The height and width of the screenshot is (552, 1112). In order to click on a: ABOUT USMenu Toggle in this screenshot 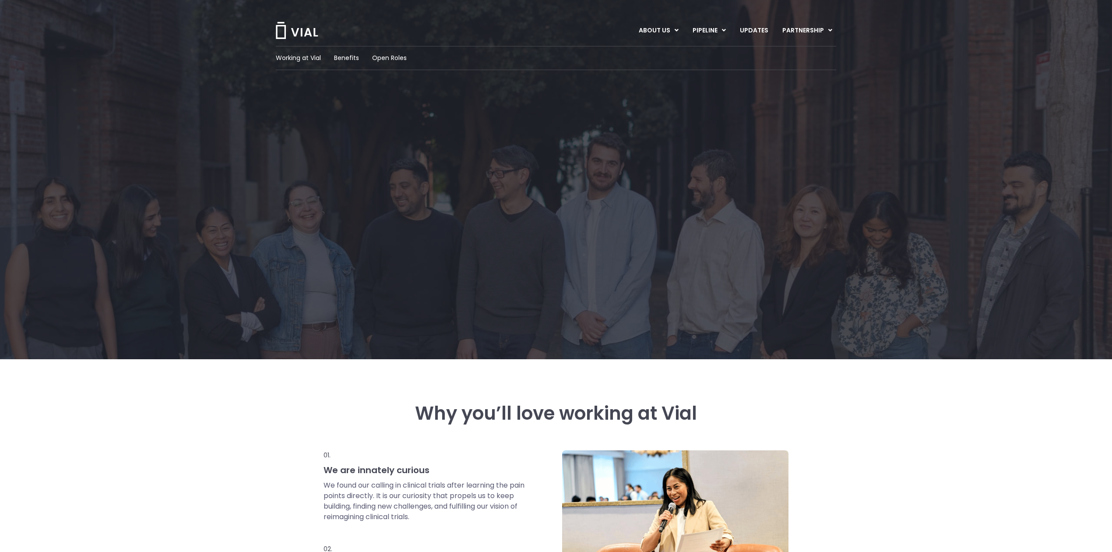, I will do `click(659, 31)`.